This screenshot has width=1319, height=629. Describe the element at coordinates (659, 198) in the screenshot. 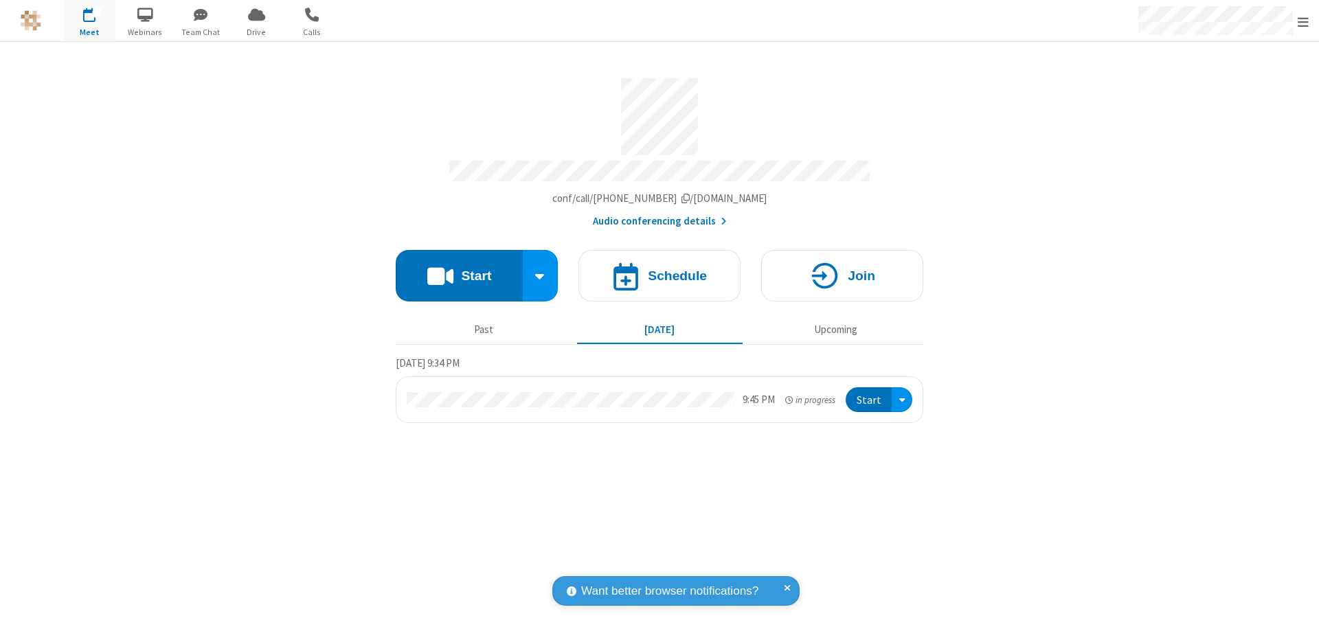

I see `span: Copy my meeting room link` at that location.